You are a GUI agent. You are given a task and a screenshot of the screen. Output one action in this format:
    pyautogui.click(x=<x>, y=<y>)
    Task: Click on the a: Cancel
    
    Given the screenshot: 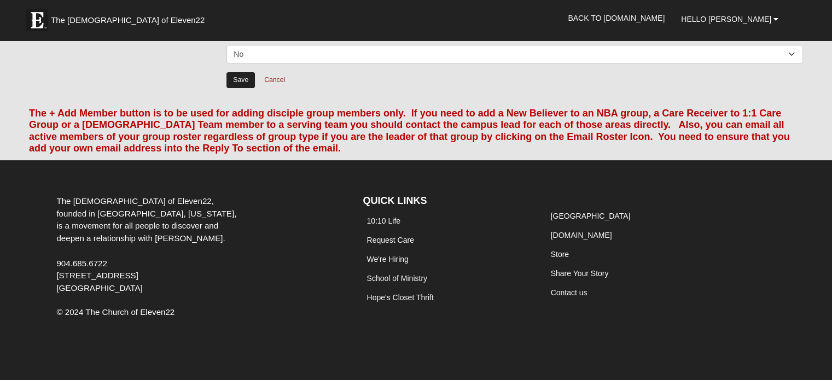 What is the action you would take?
    pyautogui.click(x=275, y=80)
    